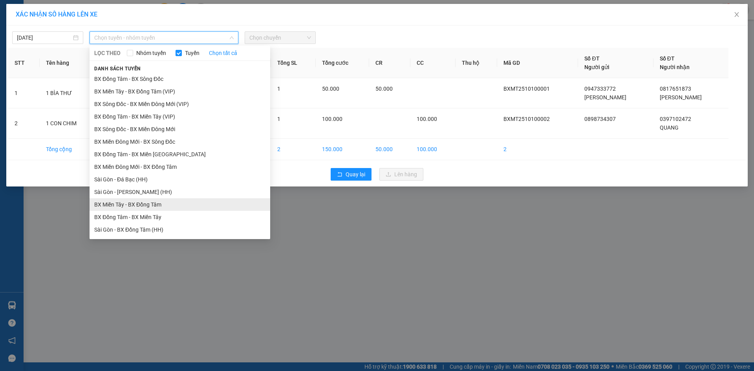 This screenshot has width=754, height=371. What do you see at coordinates (232, 38) in the screenshot?
I see `span: down` at bounding box center [232, 38].